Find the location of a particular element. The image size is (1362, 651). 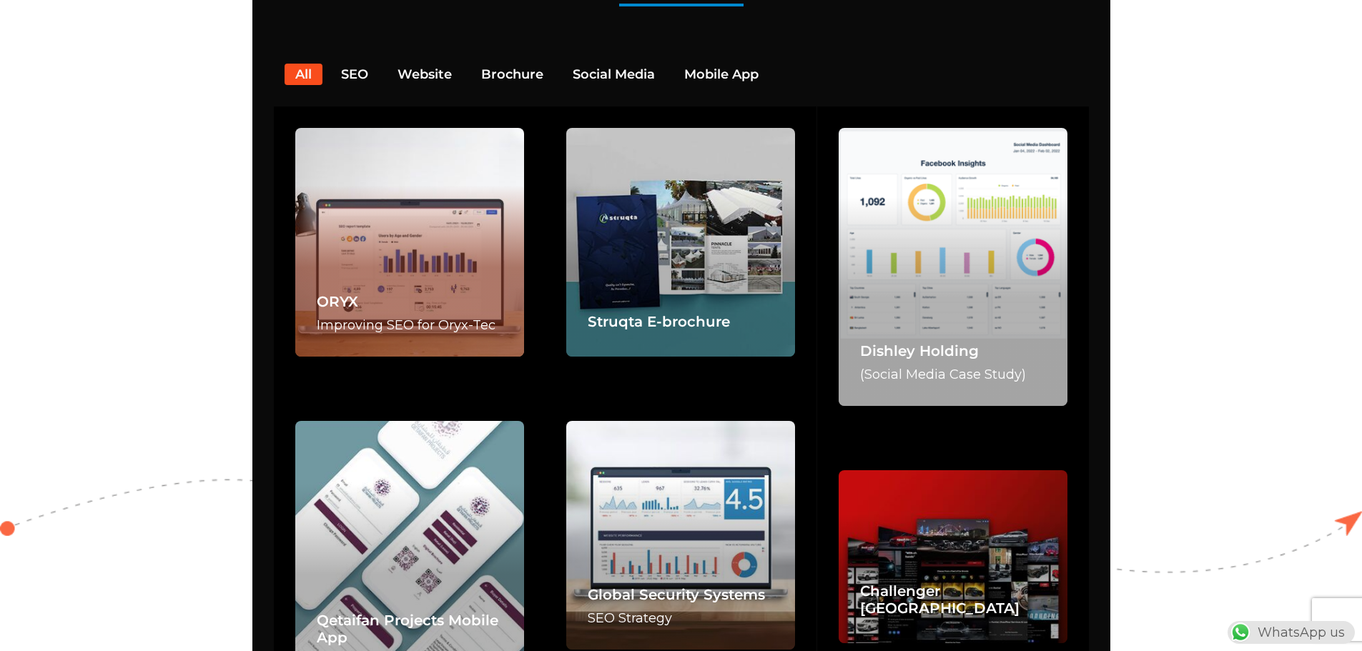

button: Social Media is located at coordinates (613, 74).